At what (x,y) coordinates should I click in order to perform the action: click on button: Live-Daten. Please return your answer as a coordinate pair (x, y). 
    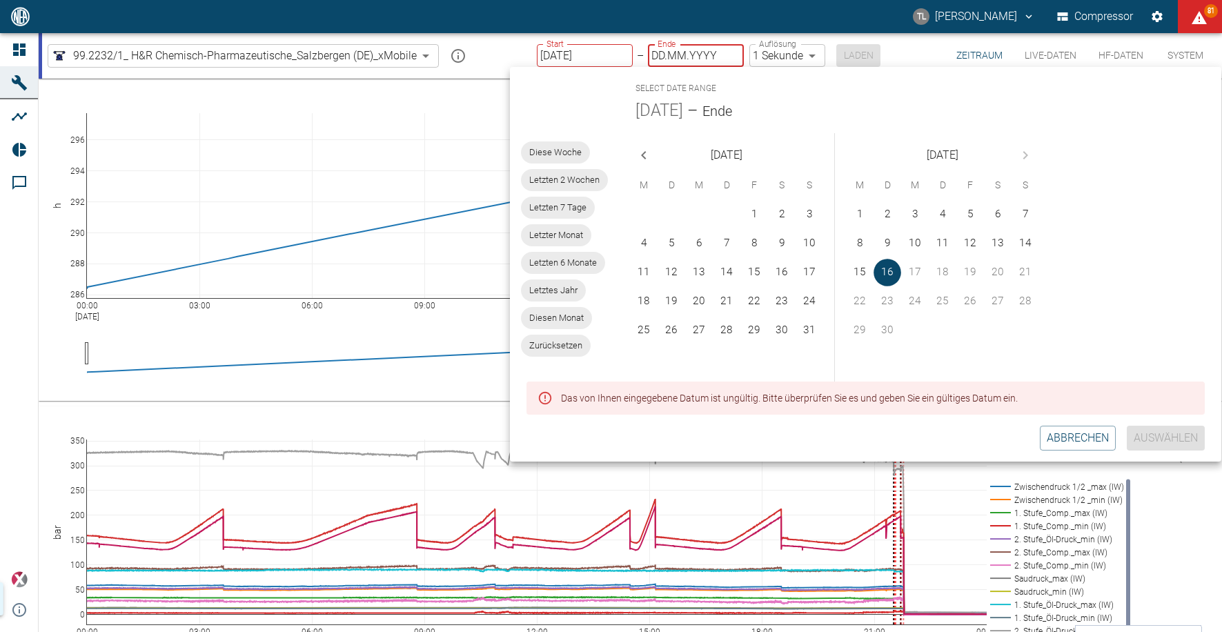
    Looking at the image, I should click on (1050, 55).